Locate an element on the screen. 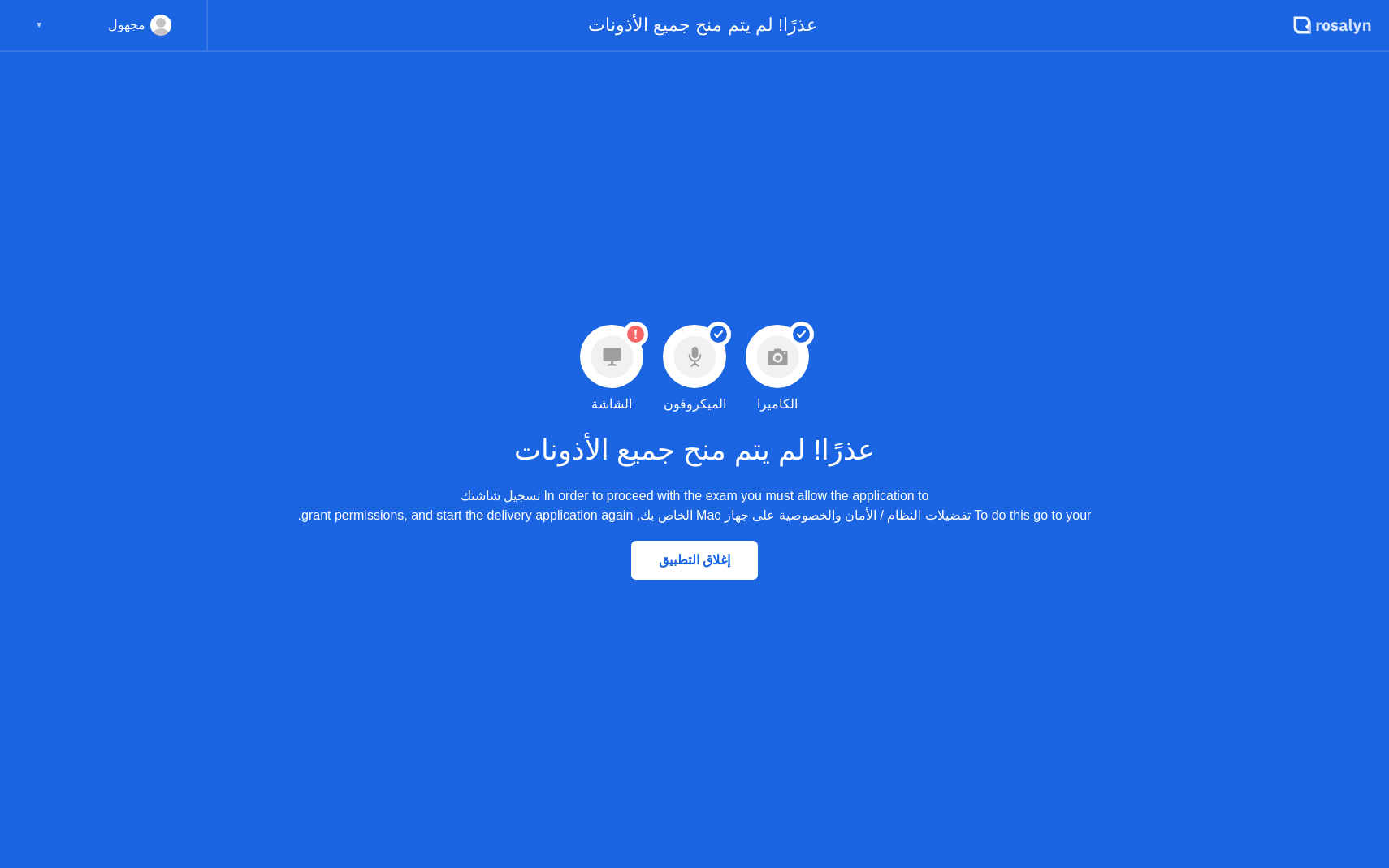  div: In order to proceed with the exam you must allow the application to تسجيل شاشتك To do this go to ... is located at coordinates (695, 506).